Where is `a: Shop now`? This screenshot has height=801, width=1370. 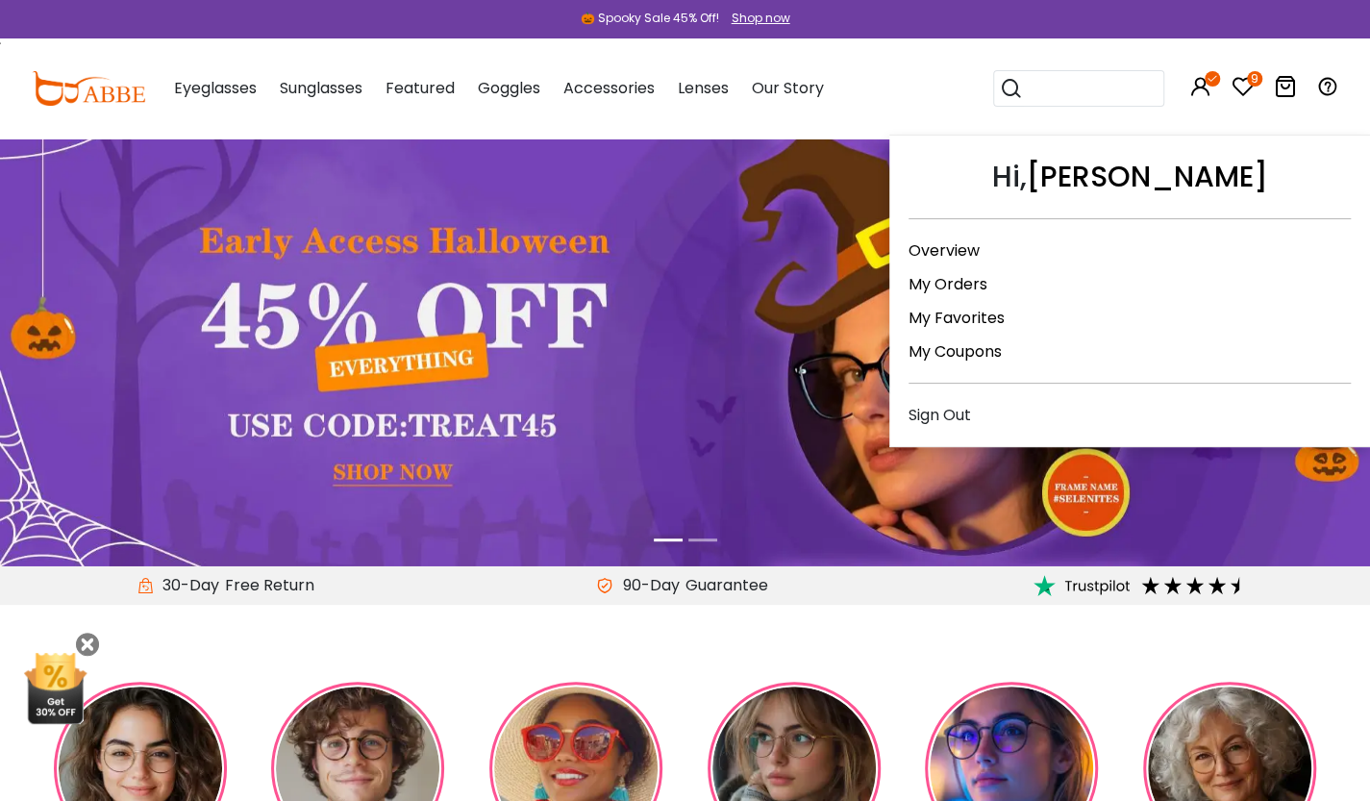
a: Shop now is located at coordinates (756, 17).